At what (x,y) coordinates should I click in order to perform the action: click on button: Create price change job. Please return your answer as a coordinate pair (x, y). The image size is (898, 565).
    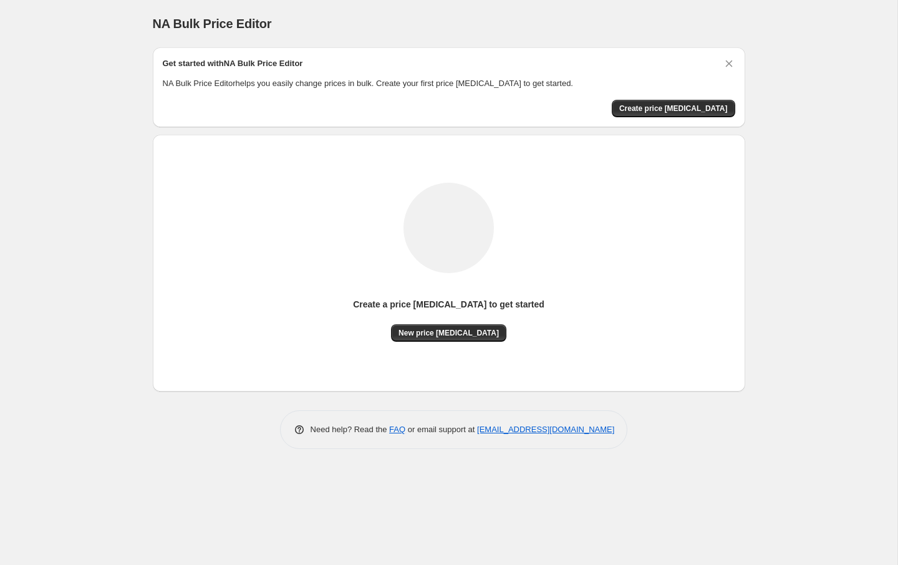
    Looking at the image, I should click on (673, 108).